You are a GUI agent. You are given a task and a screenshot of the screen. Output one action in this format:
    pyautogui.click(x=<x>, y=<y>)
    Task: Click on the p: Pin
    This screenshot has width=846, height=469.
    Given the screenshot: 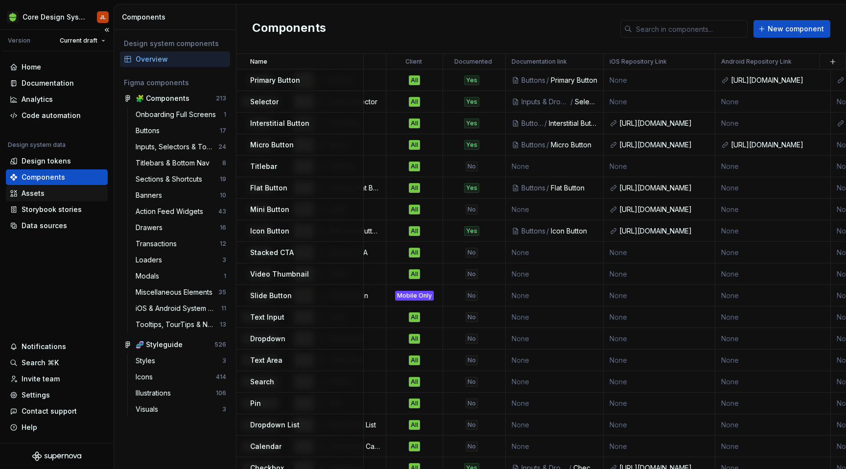 What is the action you would take?
    pyautogui.click(x=255, y=403)
    